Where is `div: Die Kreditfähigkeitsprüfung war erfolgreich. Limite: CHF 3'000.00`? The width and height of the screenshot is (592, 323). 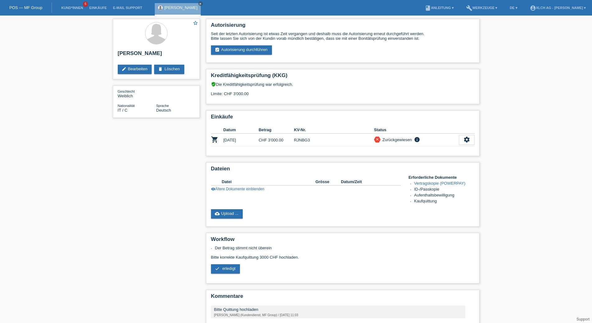
div: Die Kreditfähigkeitsprüfung war erfolgreich. Limite: CHF 3'000.00 is located at coordinates (343, 91).